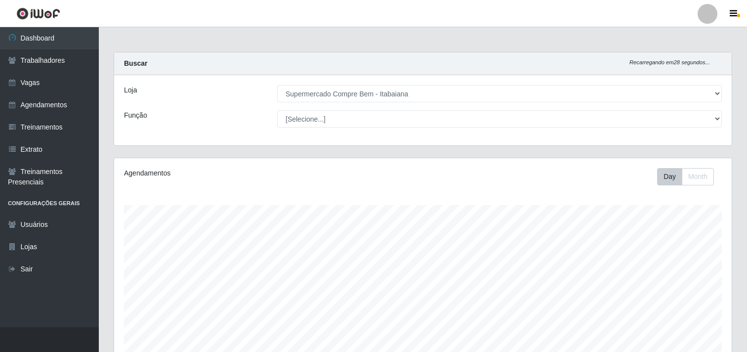 This screenshot has height=352, width=747. I want to click on div: Toolbar with button groups, so click(690, 176).